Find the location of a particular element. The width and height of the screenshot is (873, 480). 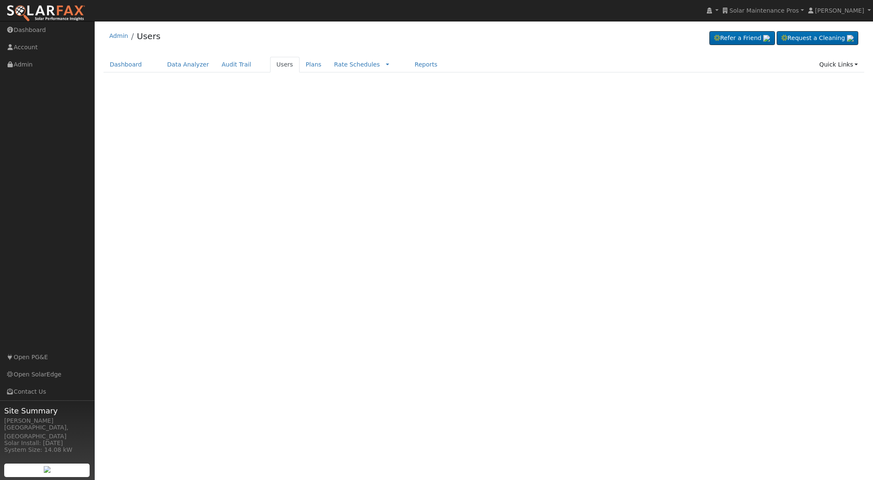

a: Plans is located at coordinates (314, 64).